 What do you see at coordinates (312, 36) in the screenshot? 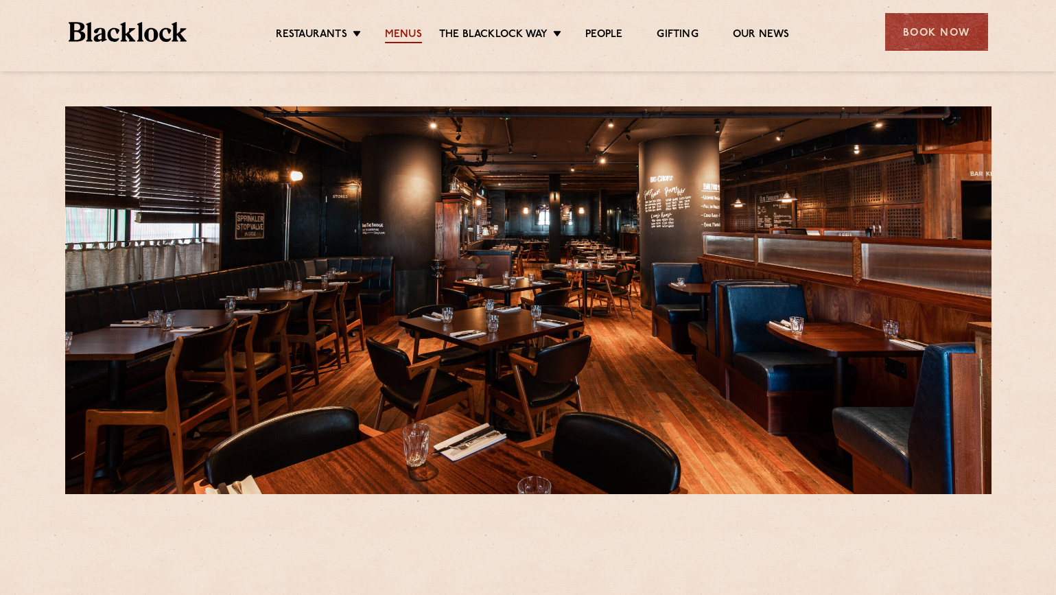
I see `a: Restaurants` at bounding box center [312, 36].